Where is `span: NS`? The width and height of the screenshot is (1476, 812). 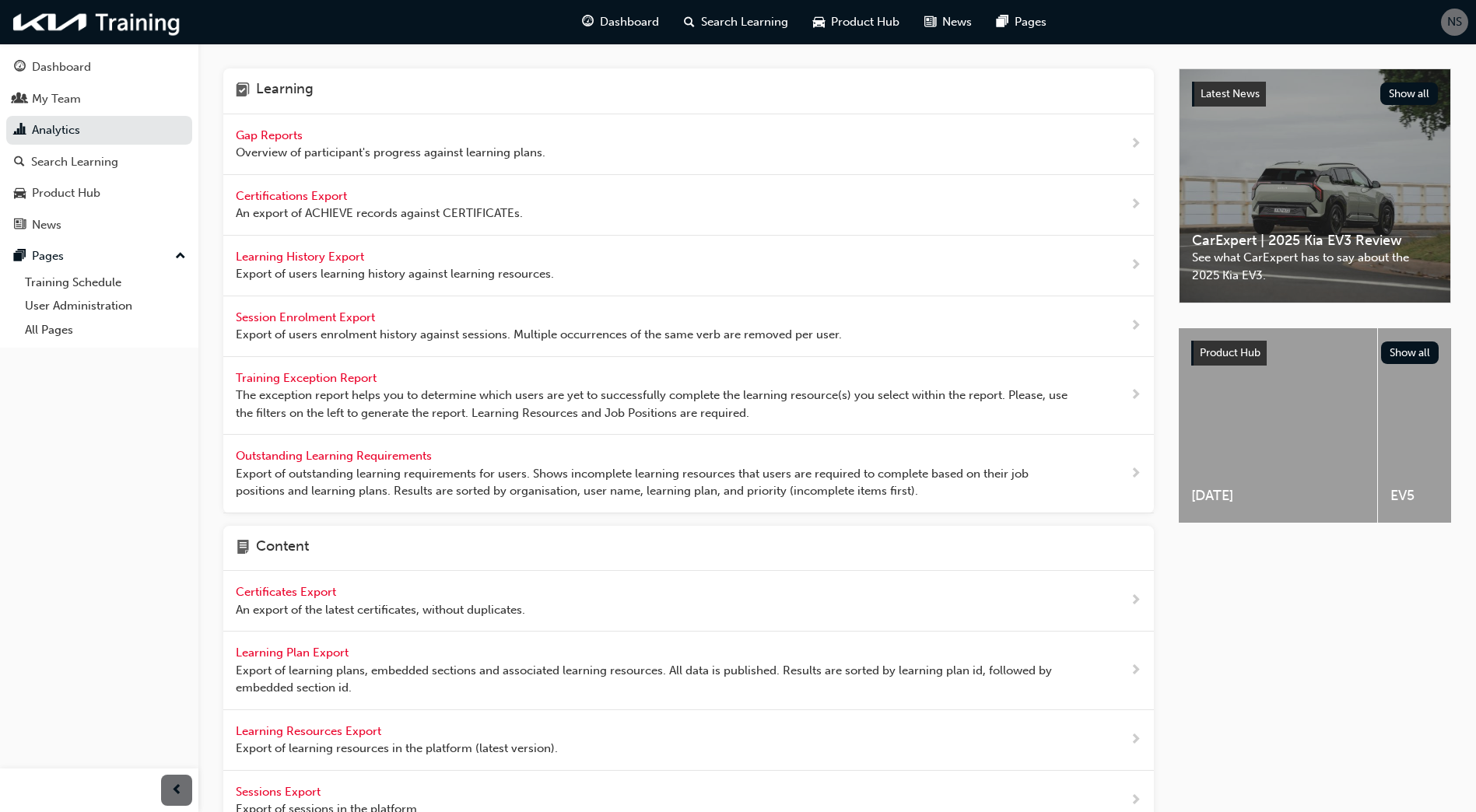
span: NS is located at coordinates (1454, 22).